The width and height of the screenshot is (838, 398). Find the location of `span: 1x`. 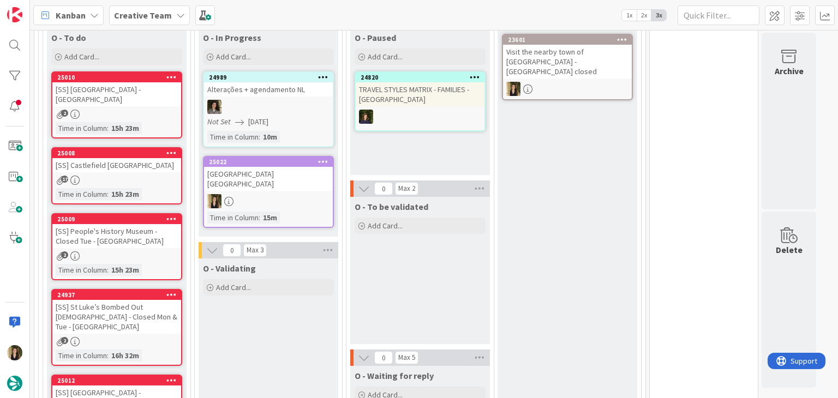

span: 1x is located at coordinates (629, 15).